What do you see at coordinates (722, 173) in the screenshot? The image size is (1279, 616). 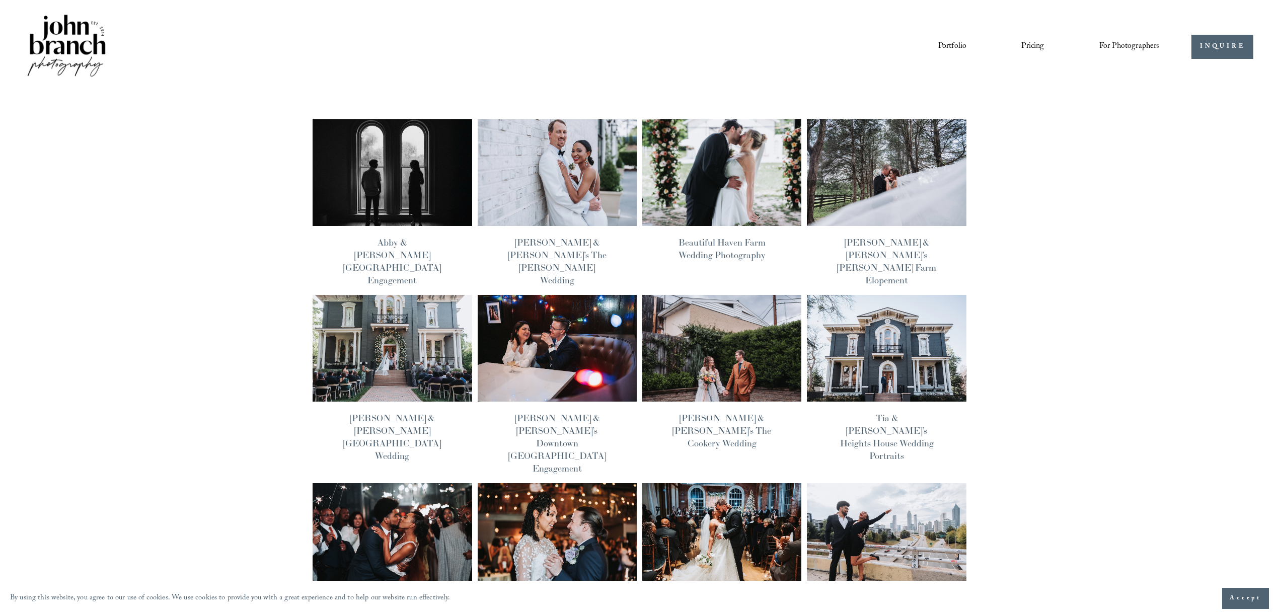 I see `img: Beautiful Haven Farm Wedding Photography` at bounding box center [722, 173].